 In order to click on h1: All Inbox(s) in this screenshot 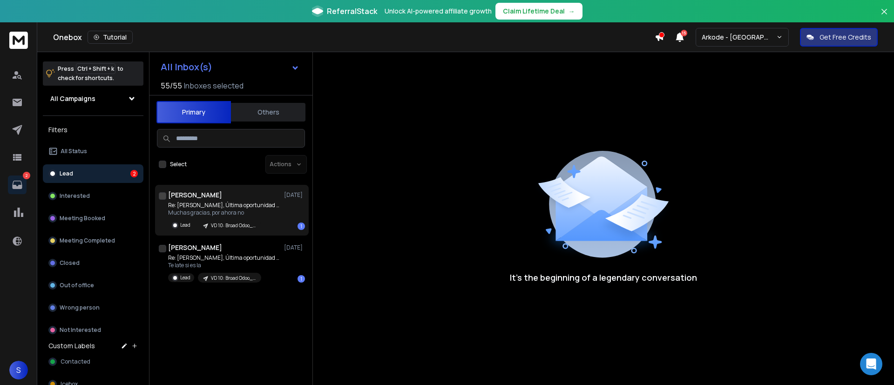, I will do `click(186, 67)`.